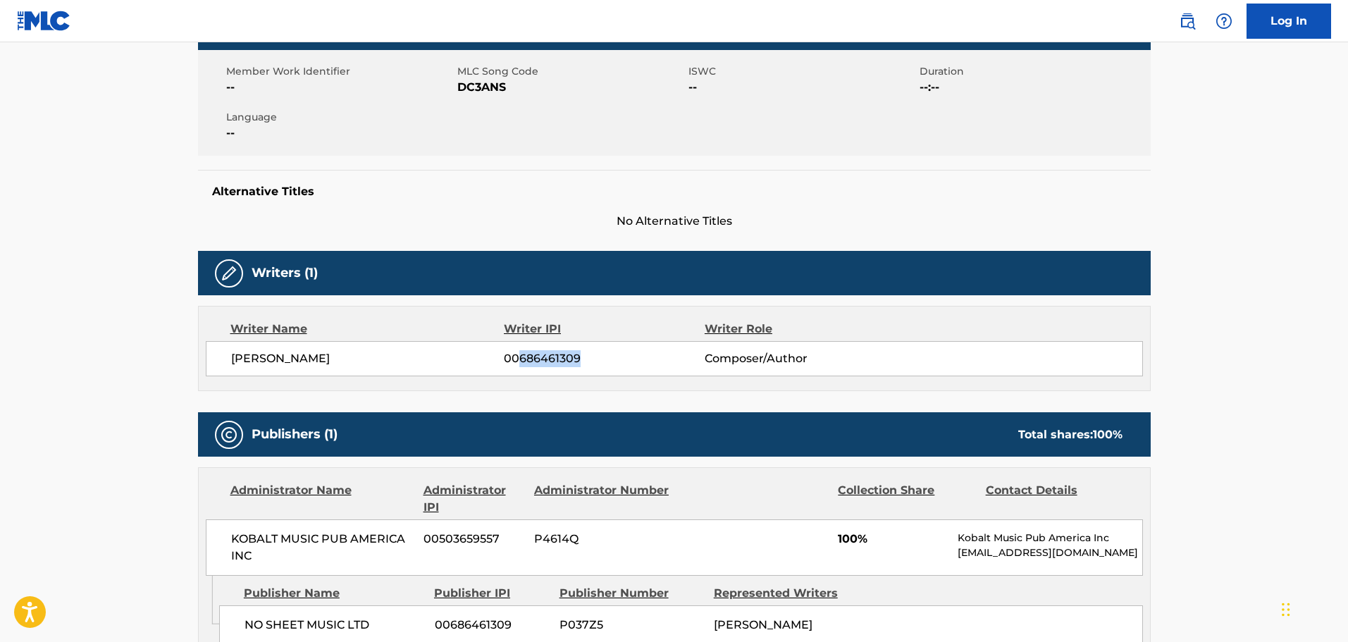 Image resolution: width=1348 pixels, height=642 pixels. I want to click on div: Publisher IPI, so click(491, 593).